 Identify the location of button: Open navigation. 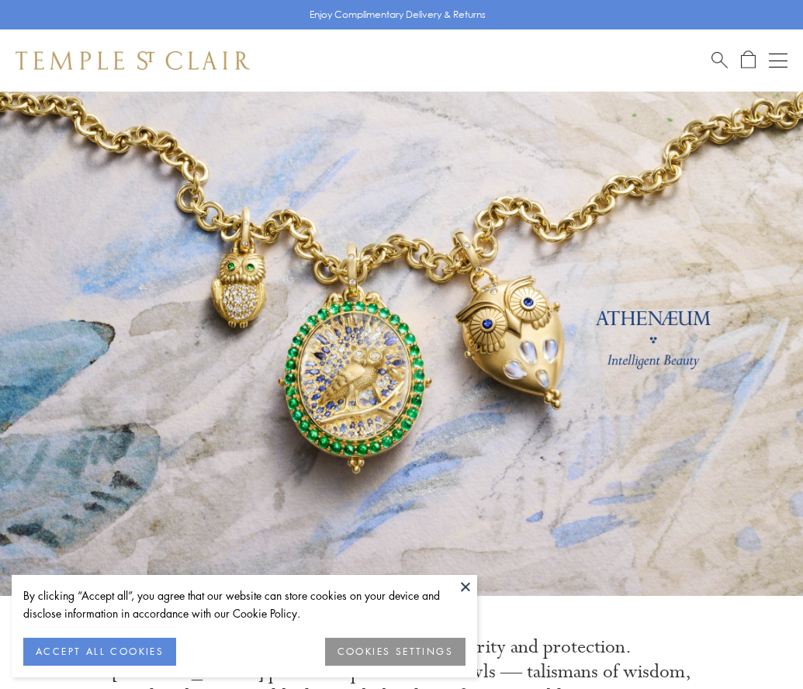
(778, 61).